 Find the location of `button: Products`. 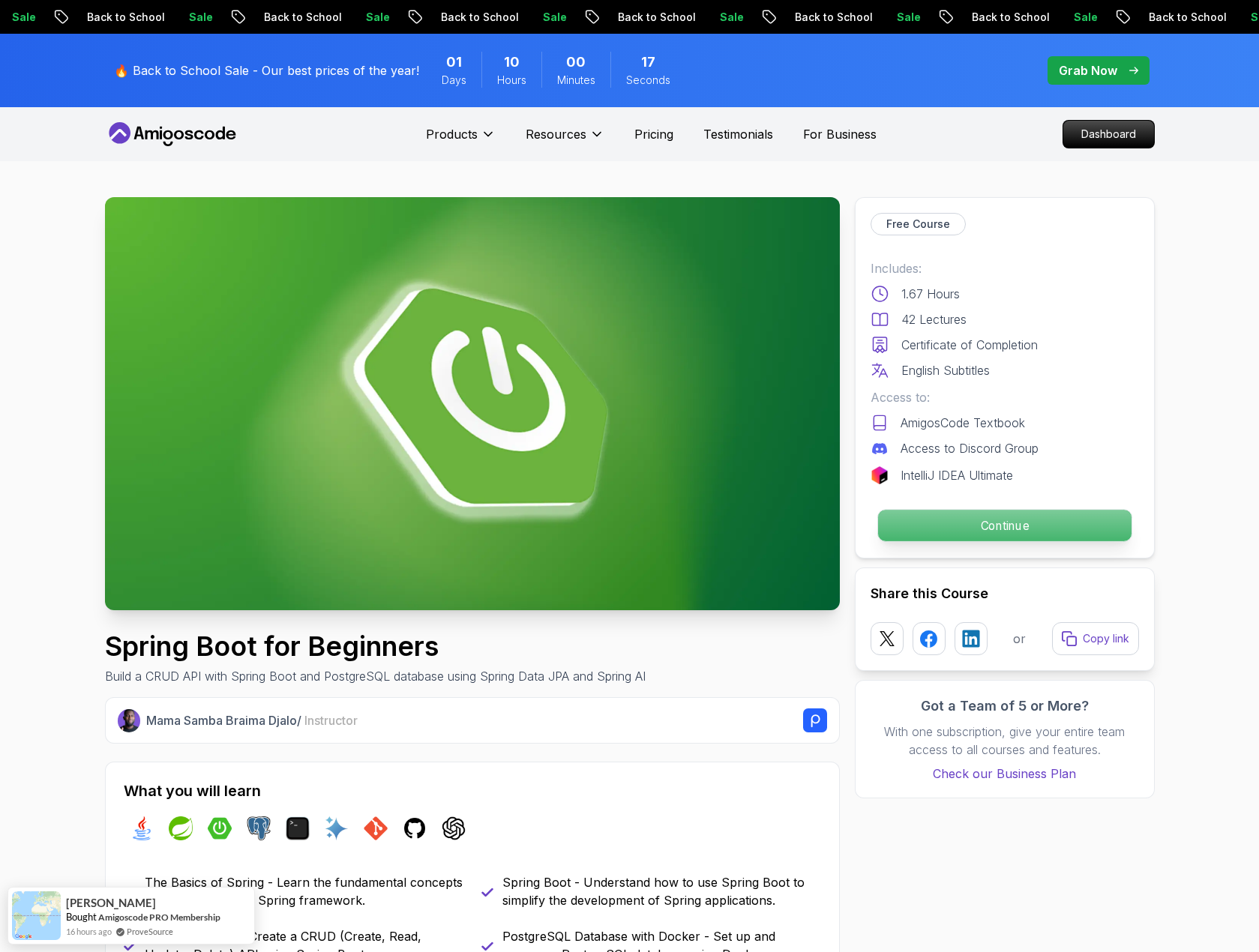

button: Products is located at coordinates (460, 140).